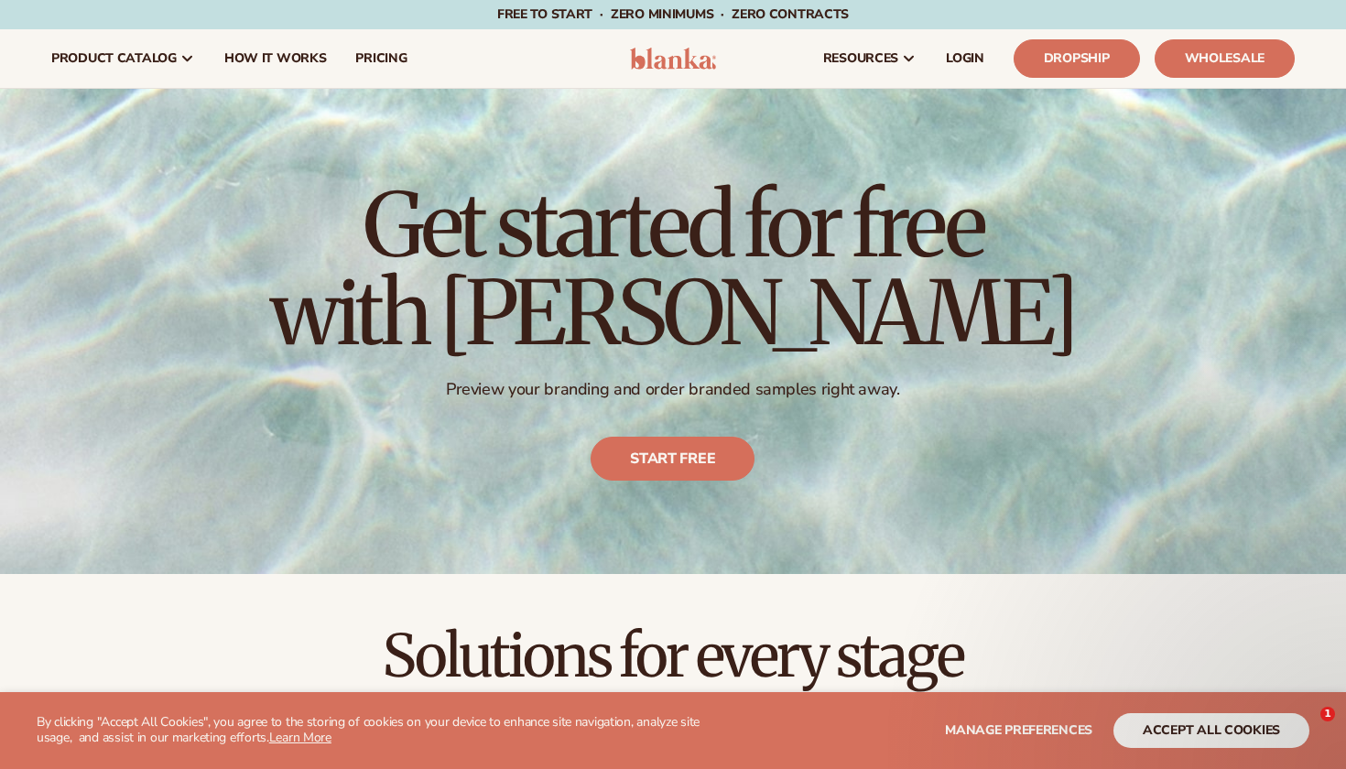  What do you see at coordinates (673, 59) in the screenshot?
I see `a: logo` at bounding box center [673, 59].